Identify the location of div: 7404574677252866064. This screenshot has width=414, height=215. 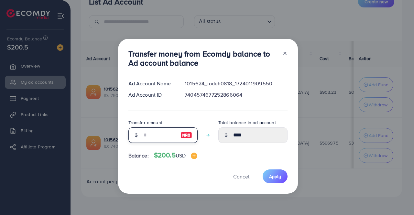
(236, 95).